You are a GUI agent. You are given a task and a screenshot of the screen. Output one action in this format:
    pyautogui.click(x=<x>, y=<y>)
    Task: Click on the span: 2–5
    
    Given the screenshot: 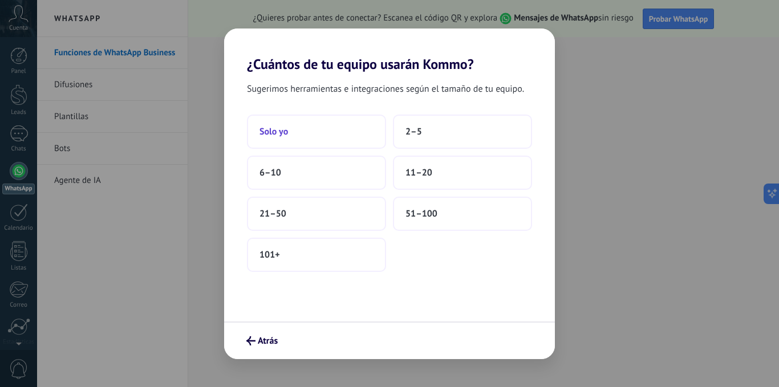 What is the action you would take?
    pyautogui.click(x=413, y=132)
    